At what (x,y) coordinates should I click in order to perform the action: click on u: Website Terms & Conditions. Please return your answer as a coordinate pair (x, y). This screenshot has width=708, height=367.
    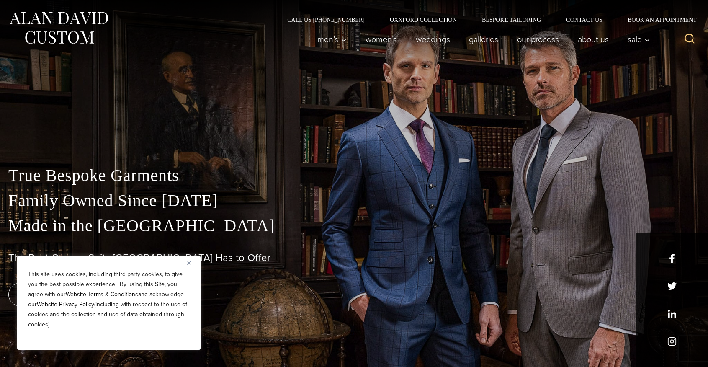
    Looking at the image, I should click on (102, 294).